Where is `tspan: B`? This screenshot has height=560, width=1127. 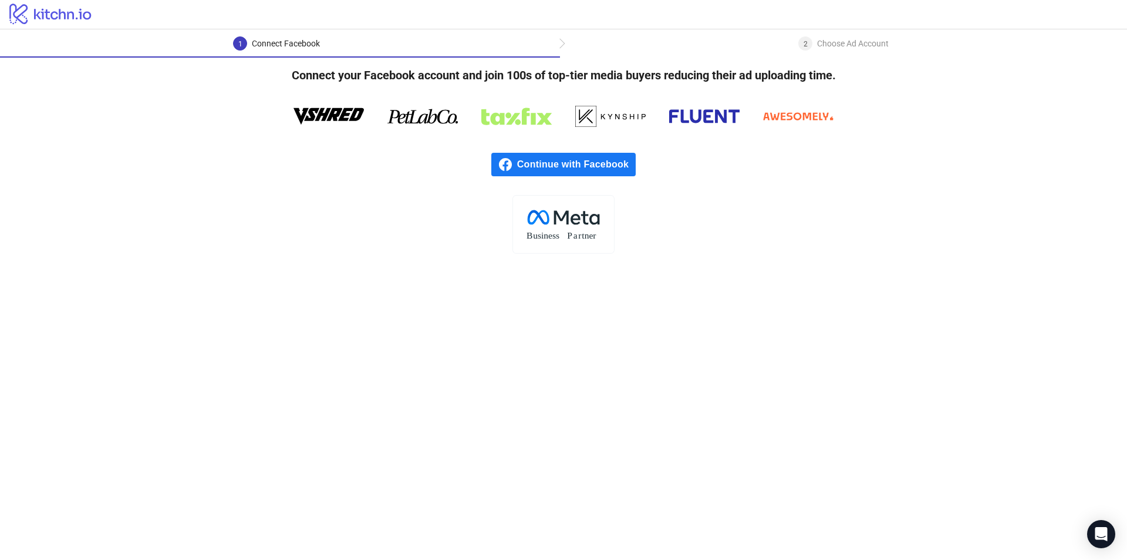
tspan: B is located at coordinates (530, 235).